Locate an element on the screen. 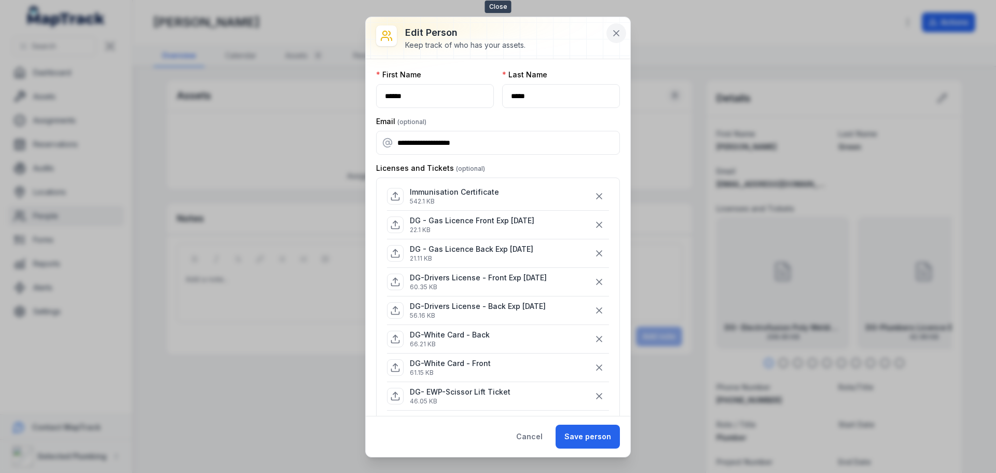  p: 46.05 KB is located at coordinates (460, 401).